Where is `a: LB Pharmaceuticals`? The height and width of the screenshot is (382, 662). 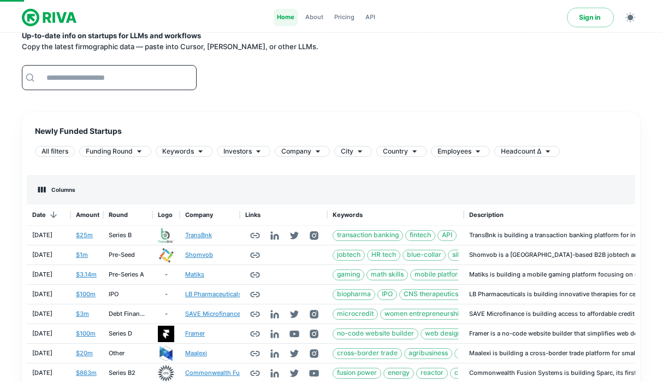
a: LB Pharmaceuticals is located at coordinates (213, 294).